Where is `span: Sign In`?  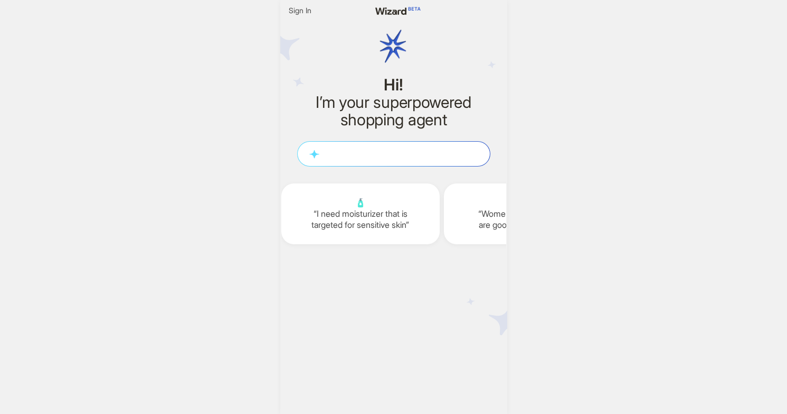
span: Sign In is located at coordinates (300, 11).